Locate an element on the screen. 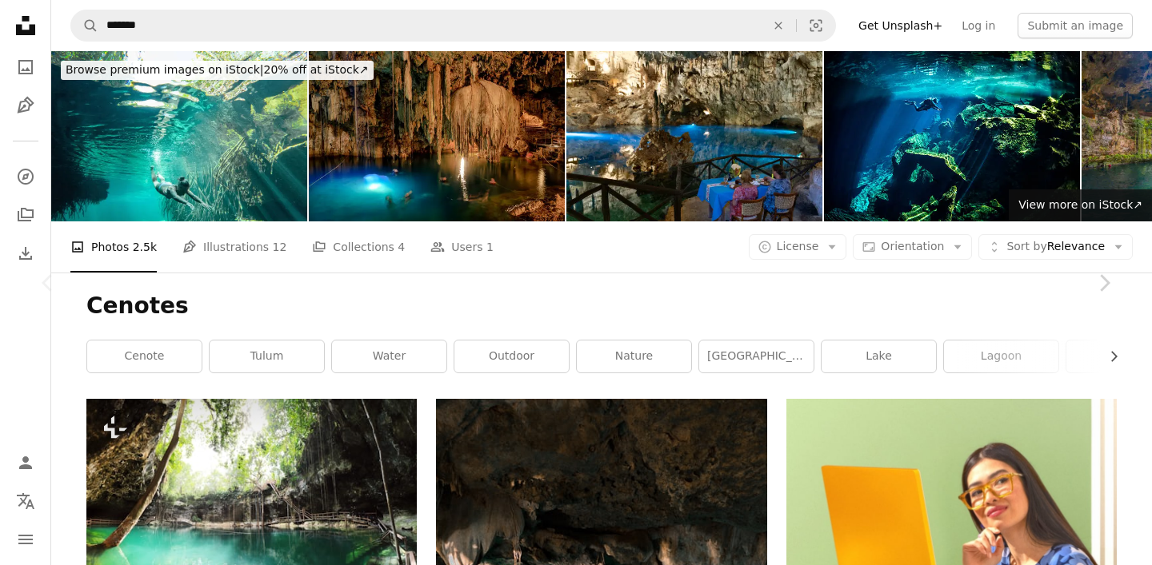 Image resolution: width=1152 pixels, height=565 pixels. a: nature is located at coordinates (633, 357).